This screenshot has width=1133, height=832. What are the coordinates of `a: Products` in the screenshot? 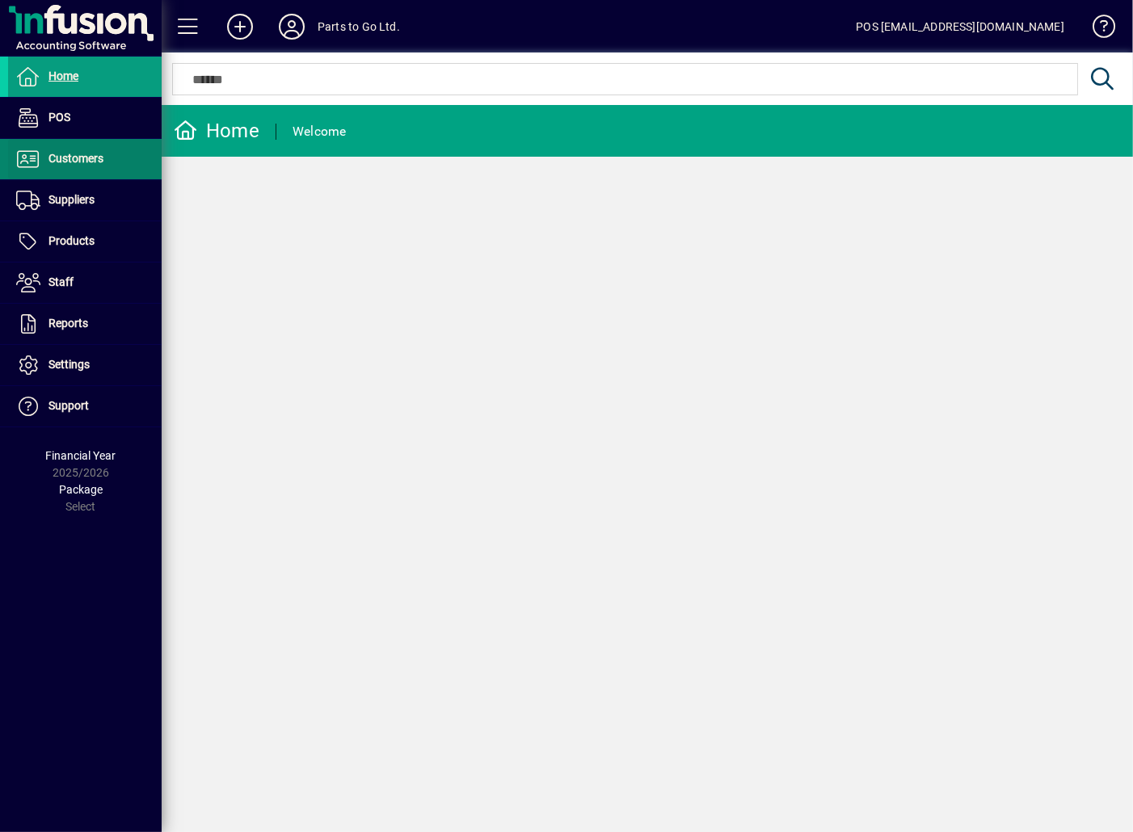 It's located at (85, 242).